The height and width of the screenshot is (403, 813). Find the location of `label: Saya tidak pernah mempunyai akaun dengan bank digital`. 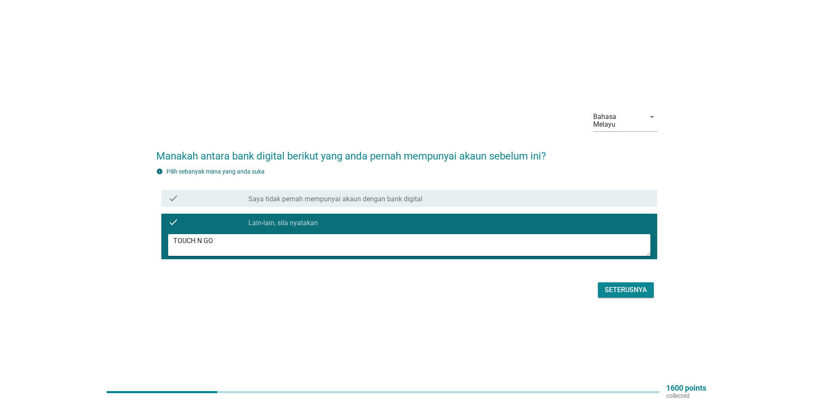

label: Saya tidak pernah mempunyai akaun dengan bank digital is located at coordinates (335, 199).